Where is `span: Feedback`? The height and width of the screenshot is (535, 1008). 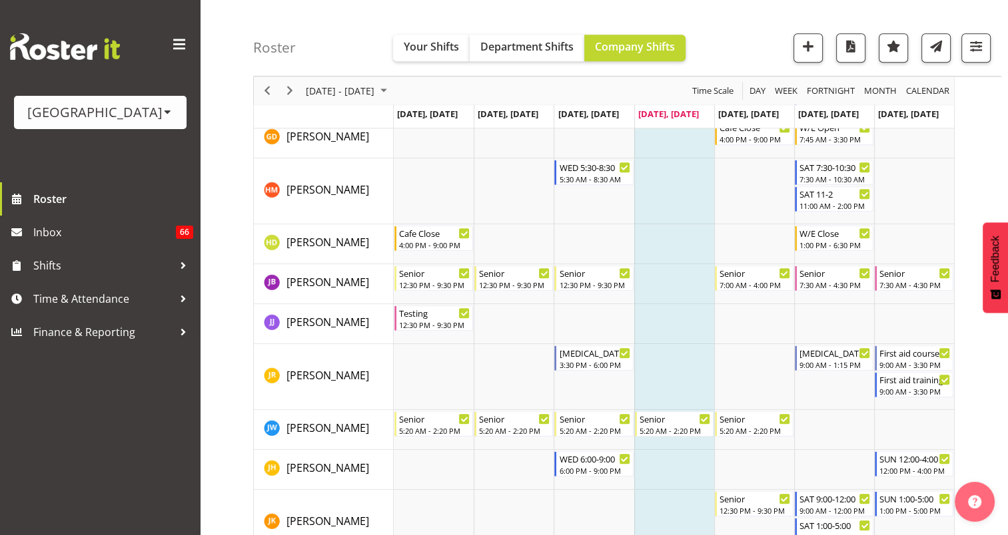 span: Feedback is located at coordinates (995, 259).